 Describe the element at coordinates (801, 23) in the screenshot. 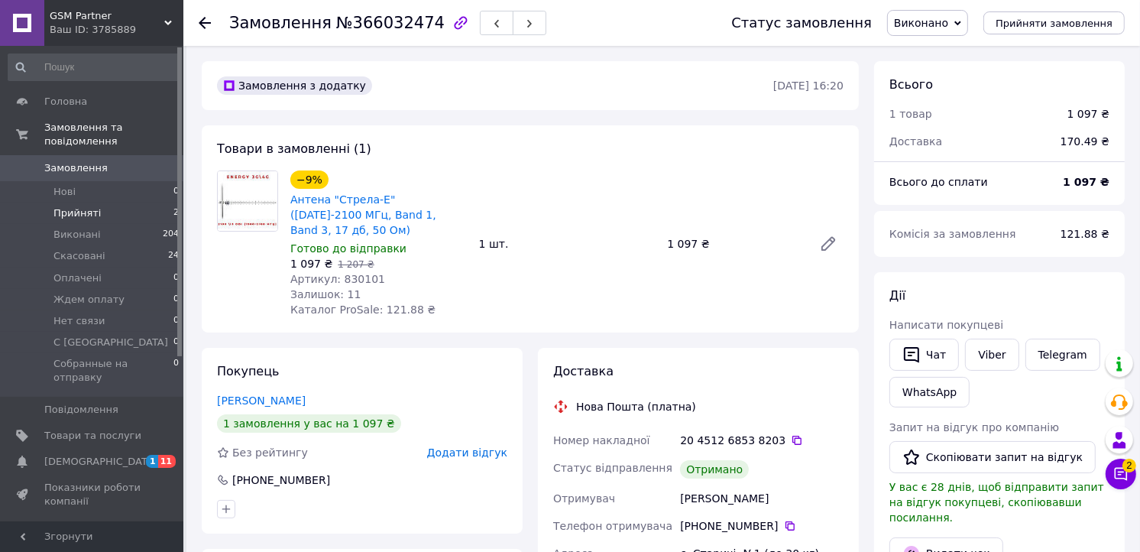

I see `div: Статус замовлення` at that location.